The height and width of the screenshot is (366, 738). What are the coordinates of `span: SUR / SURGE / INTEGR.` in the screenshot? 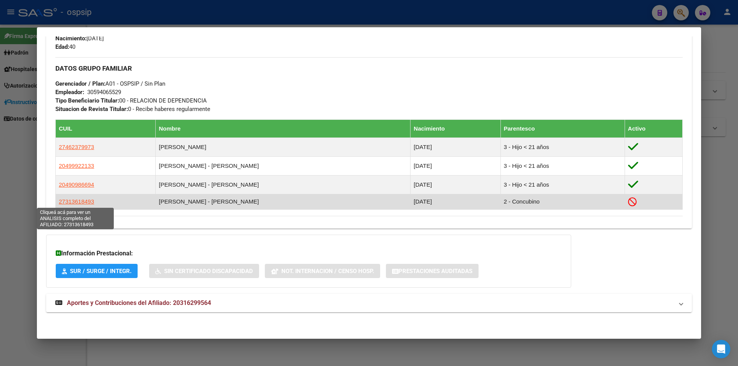 It's located at (101, 271).